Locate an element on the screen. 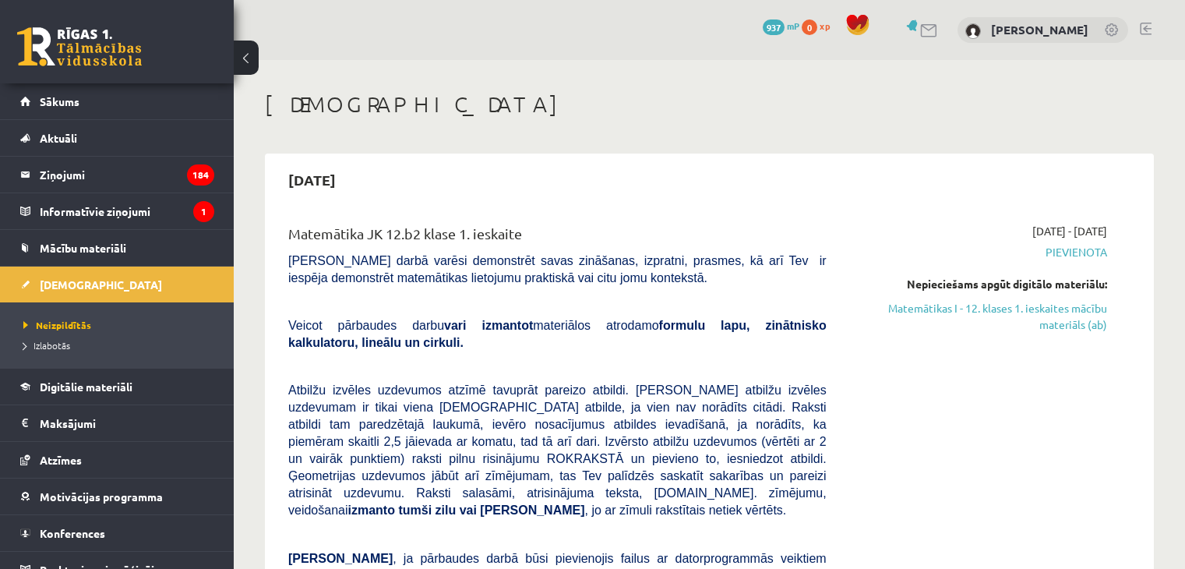 This screenshot has height=569, width=1185. a: Motivācijas programma is located at coordinates (117, 496).